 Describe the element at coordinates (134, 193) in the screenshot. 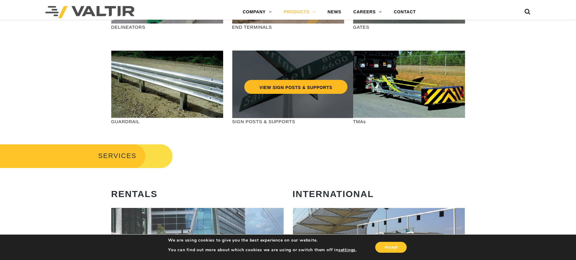

I see `strong: RENTALS` at that location.